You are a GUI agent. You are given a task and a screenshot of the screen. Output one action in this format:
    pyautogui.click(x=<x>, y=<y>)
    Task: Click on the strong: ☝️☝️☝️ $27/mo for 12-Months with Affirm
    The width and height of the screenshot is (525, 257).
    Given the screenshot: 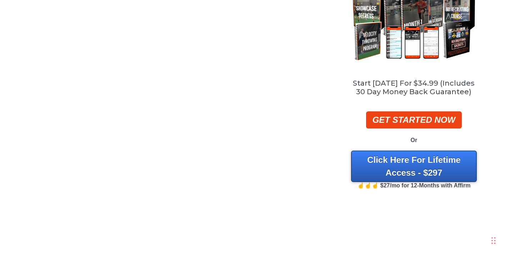 What is the action you would take?
    pyautogui.click(x=414, y=185)
    